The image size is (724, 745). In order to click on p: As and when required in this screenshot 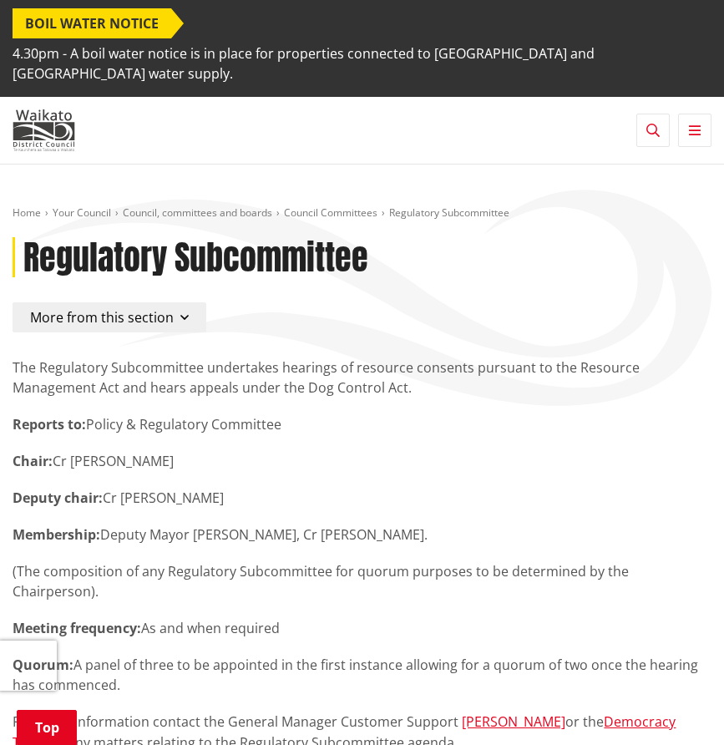, I will do `click(362, 628)`.